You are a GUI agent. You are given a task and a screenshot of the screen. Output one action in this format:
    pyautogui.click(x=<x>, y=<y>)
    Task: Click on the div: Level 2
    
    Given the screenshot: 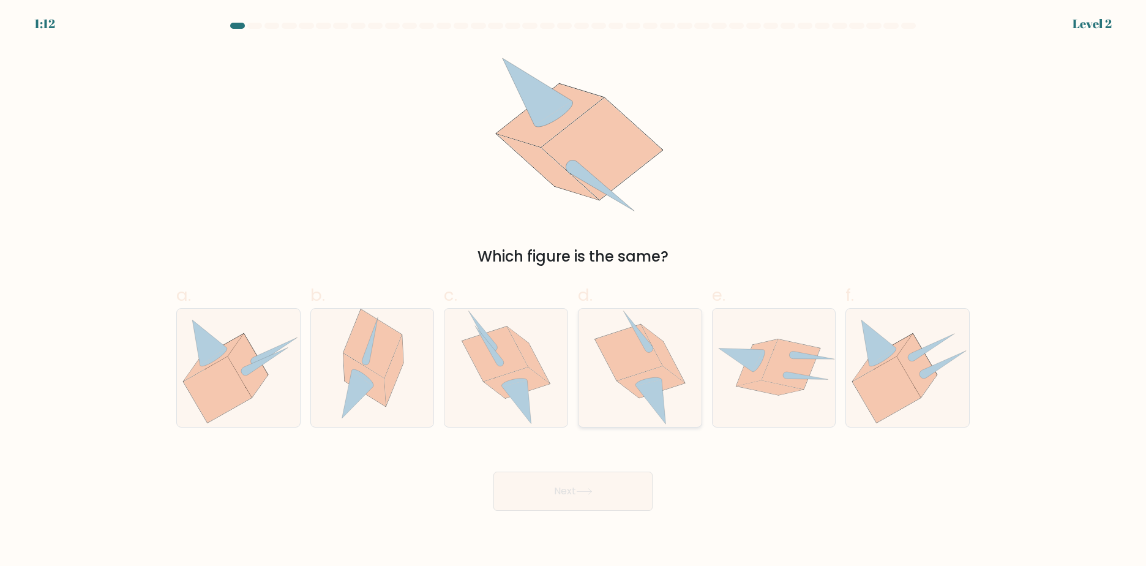 What is the action you would take?
    pyautogui.click(x=1093, y=24)
    